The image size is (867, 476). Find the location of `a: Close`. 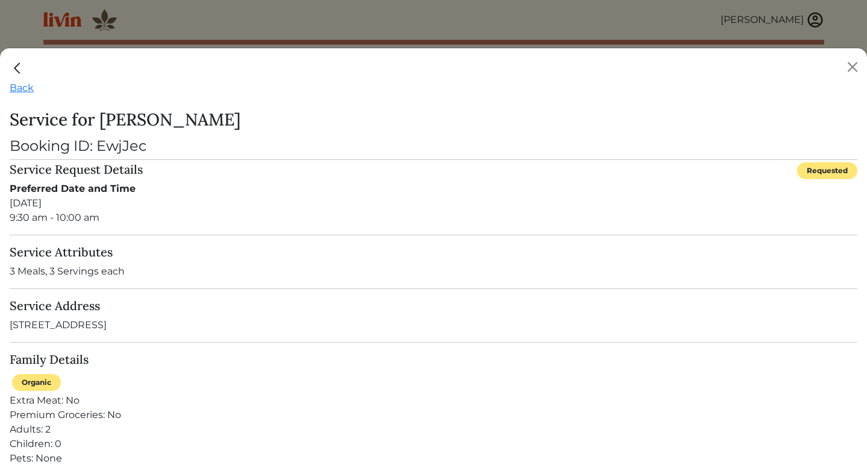

a: Close is located at coordinates (17, 66).